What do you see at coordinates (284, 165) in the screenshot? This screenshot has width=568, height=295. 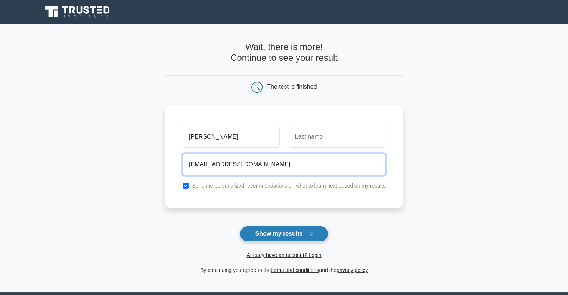 I see `input: Email` at bounding box center [284, 165].